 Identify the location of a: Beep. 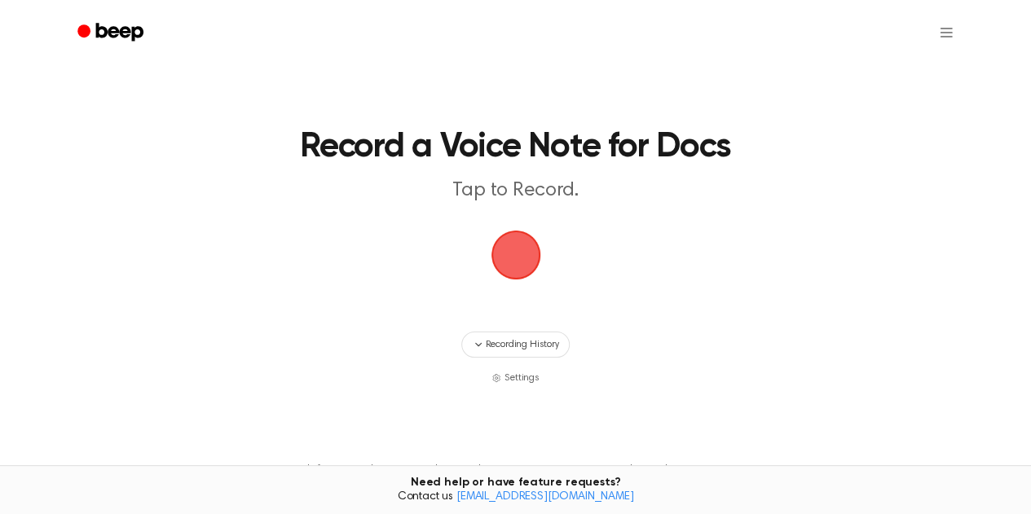
(112, 33).